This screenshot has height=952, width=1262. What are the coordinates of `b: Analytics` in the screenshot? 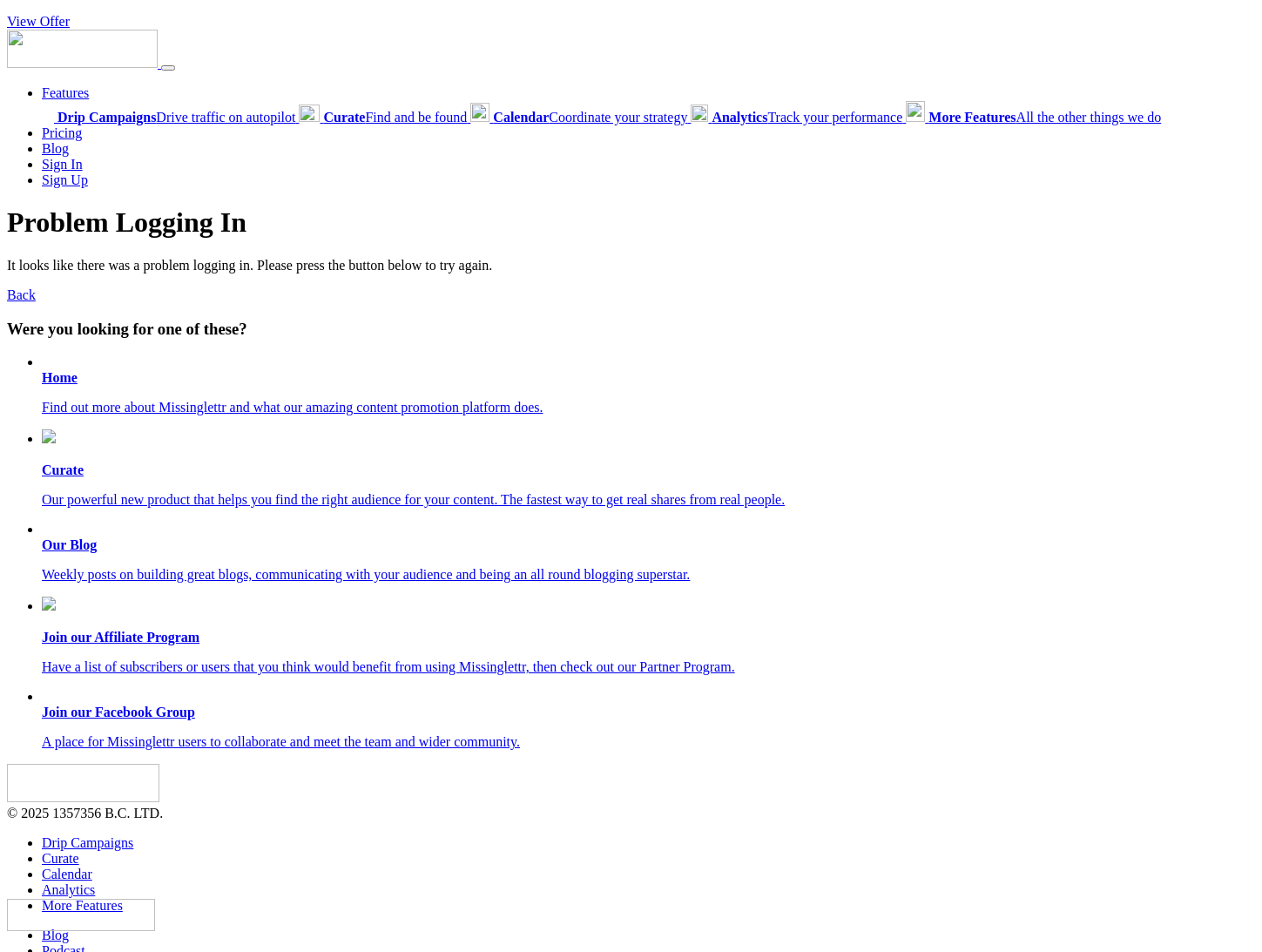 It's located at (740, 117).